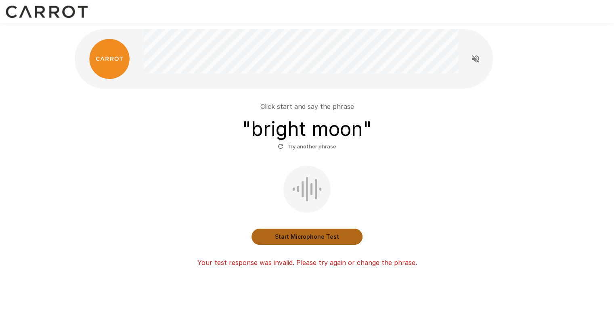 This screenshot has width=614, height=319. What do you see at coordinates (476, 59) in the screenshot?
I see `button: Read questions aloud` at bounding box center [476, 59].